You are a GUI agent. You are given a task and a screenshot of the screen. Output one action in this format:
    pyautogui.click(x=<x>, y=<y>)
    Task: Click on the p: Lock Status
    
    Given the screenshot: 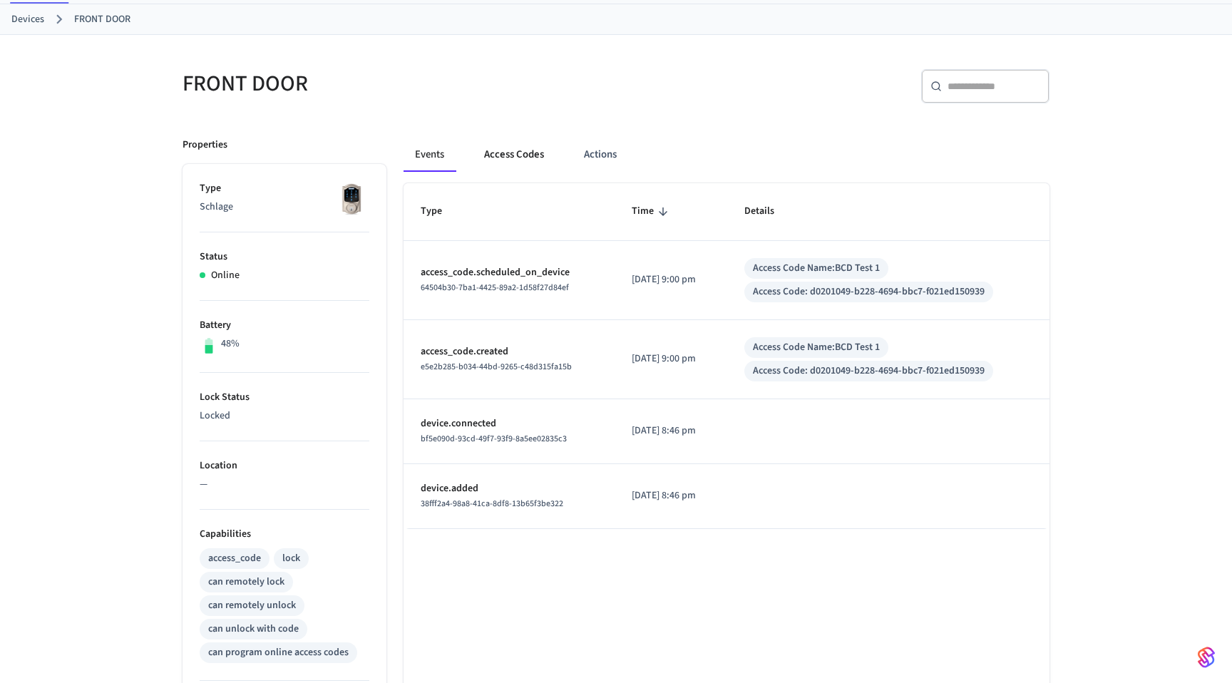 What is the action you would take?
    pyautogui.click(x=285, y=397)
    